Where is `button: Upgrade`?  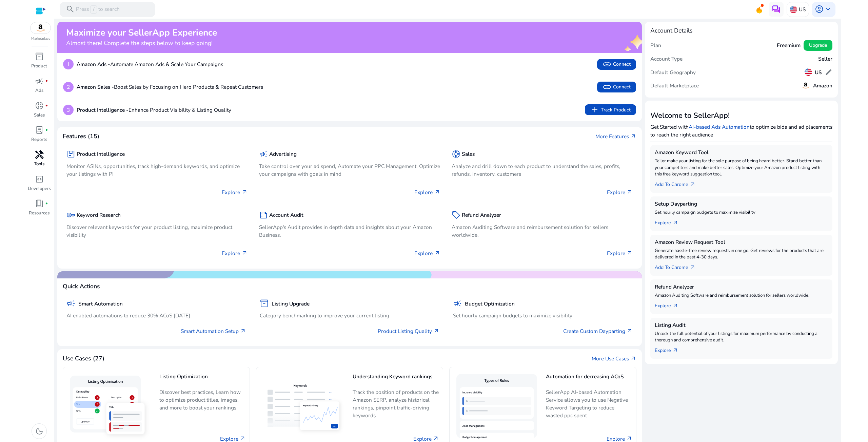
button: Upgrade is located at coordinates (818, 45).